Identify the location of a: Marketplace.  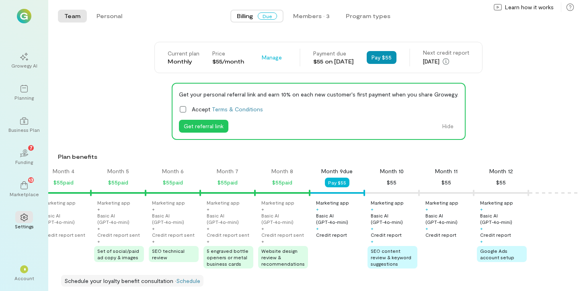
(24, 189).